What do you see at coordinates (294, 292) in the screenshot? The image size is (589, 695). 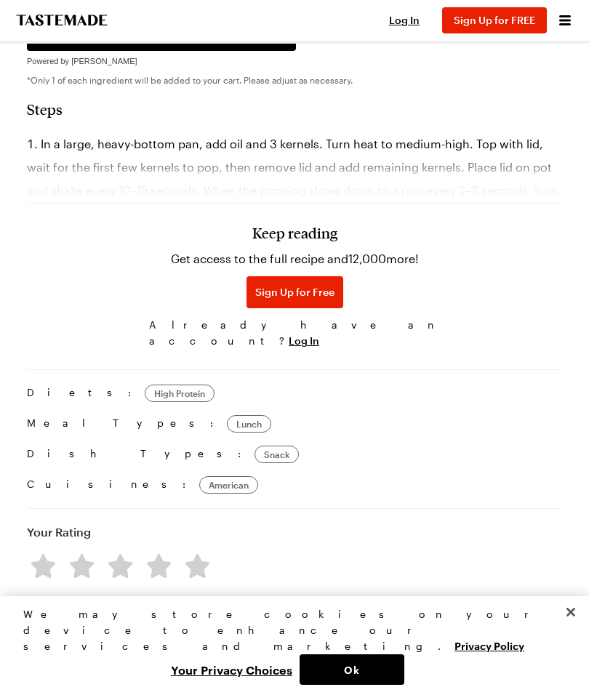 I see `span: Sign Up for Free` at bounding box center [294, 292].